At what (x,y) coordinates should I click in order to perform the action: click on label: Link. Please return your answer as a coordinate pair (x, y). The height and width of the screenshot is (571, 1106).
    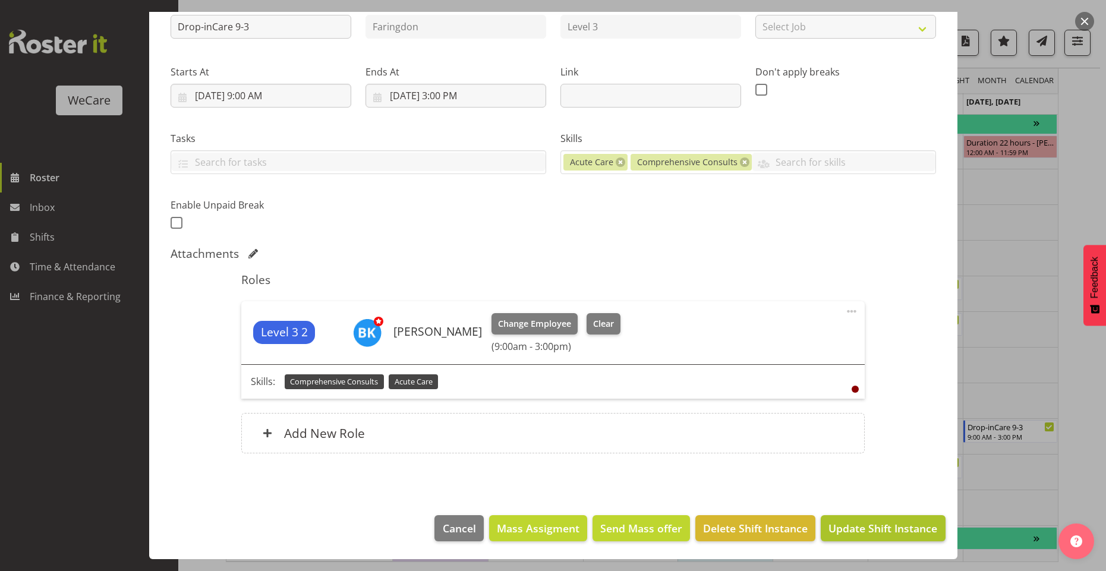
    Looking at the image, I should click on (651, 72).